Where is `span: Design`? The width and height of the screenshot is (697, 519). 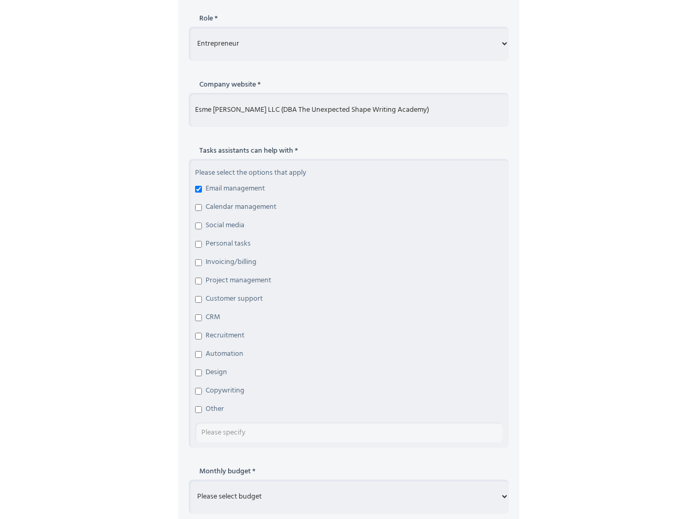
span: Design is located at coordinates (216, 372).